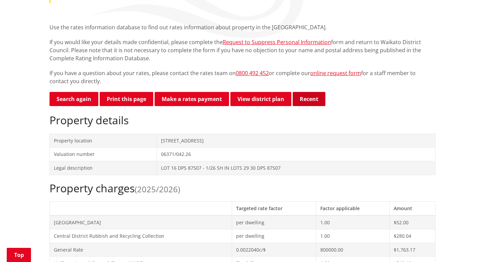 The width and height of the screenshot is (485, 262). I want to click on th: Amount, so click(412, 208).